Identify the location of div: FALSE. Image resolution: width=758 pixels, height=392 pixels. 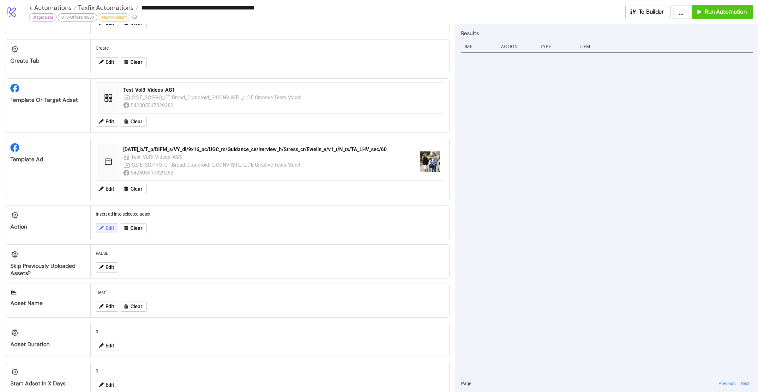
(270, 253).